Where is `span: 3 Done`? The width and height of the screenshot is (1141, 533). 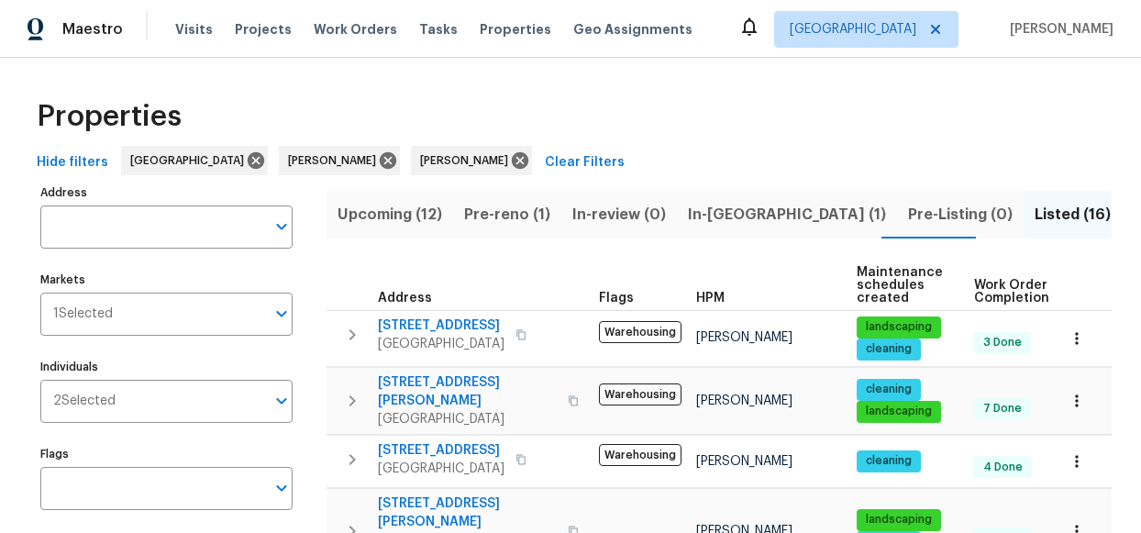
span: 3 Done is located at coordinates (1003, 342).